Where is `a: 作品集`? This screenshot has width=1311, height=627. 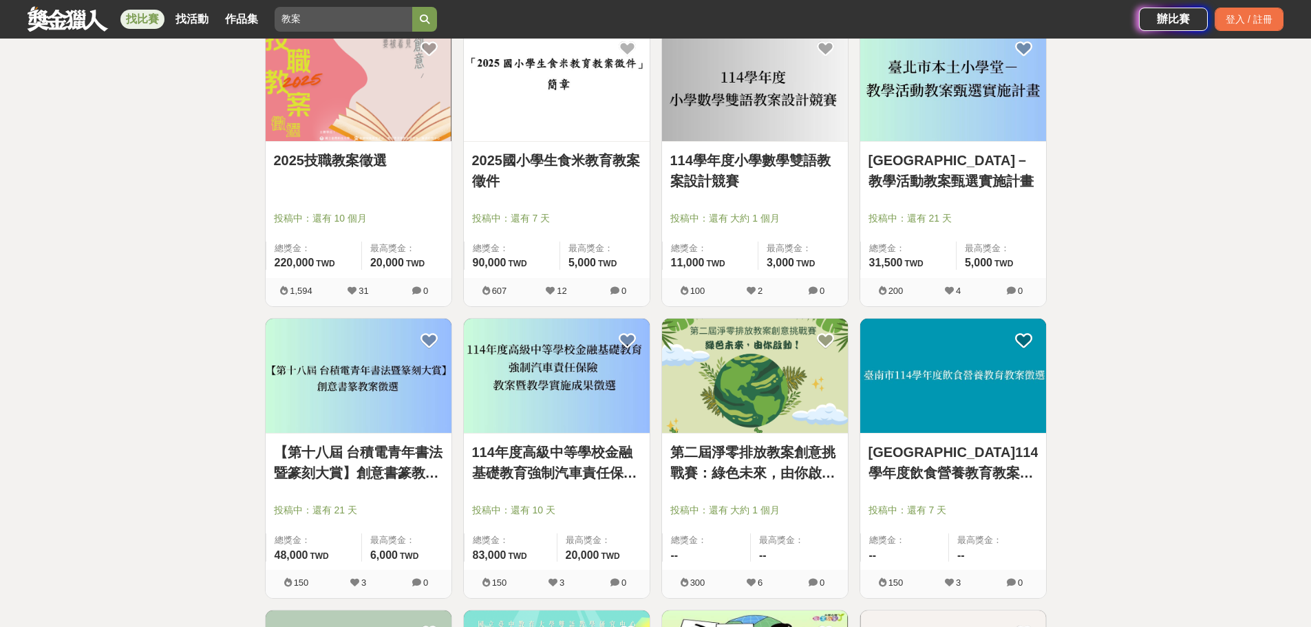 a: 作品集 is located at coordinates (242, 19).